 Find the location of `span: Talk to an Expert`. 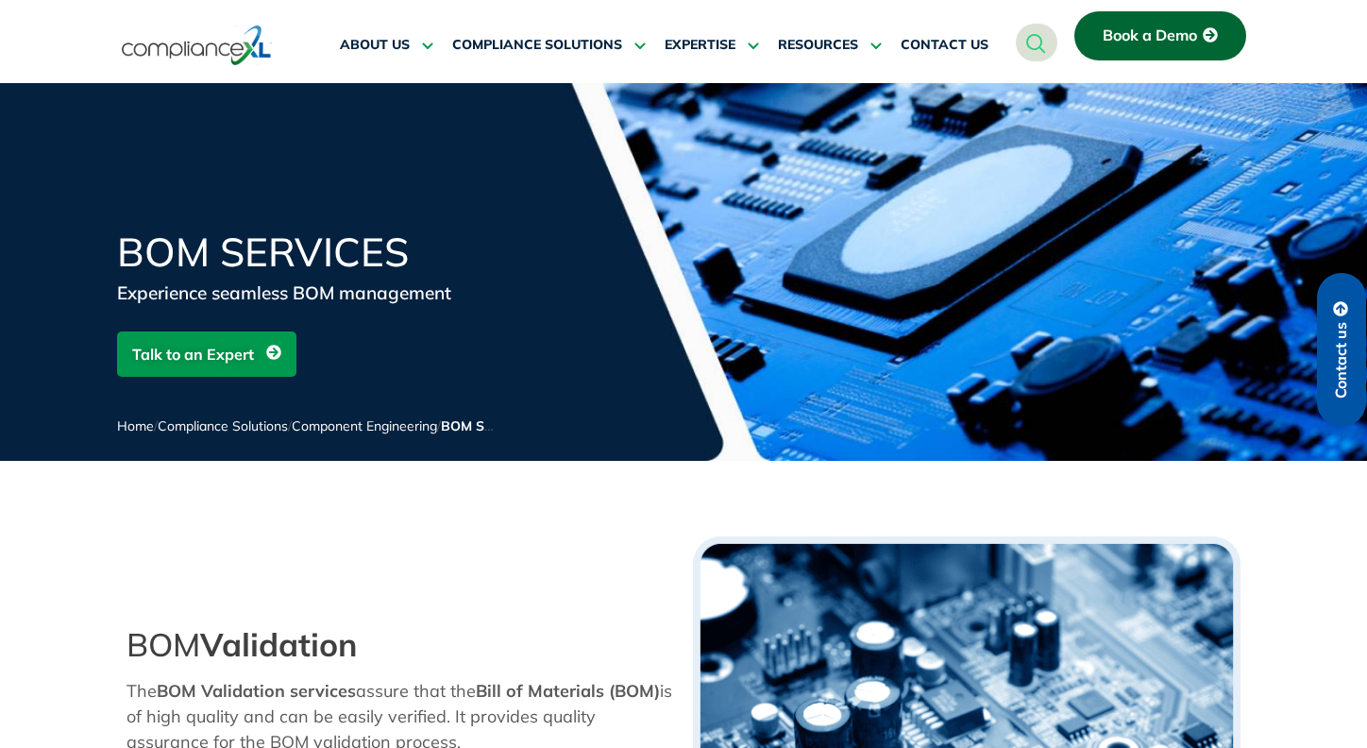

span: Talk to an Expert is located at coordinates (193, 354).